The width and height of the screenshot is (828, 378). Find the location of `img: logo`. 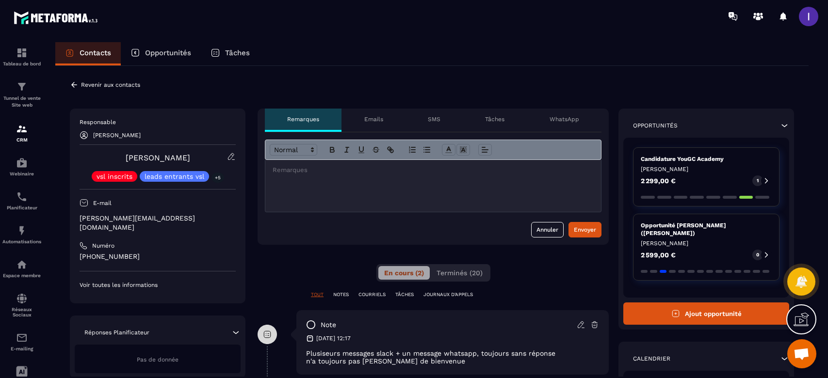

img: logo is located at coordinates (57, 17).